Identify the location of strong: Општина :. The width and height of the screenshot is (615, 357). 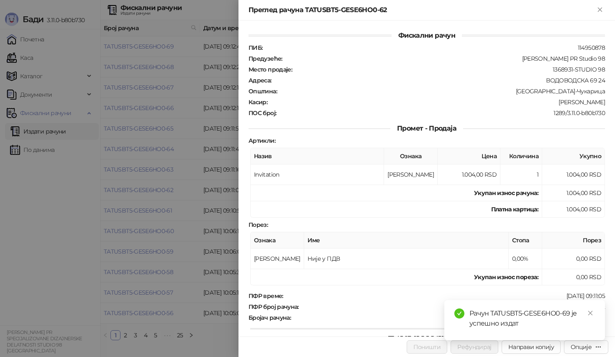
(263, 91).